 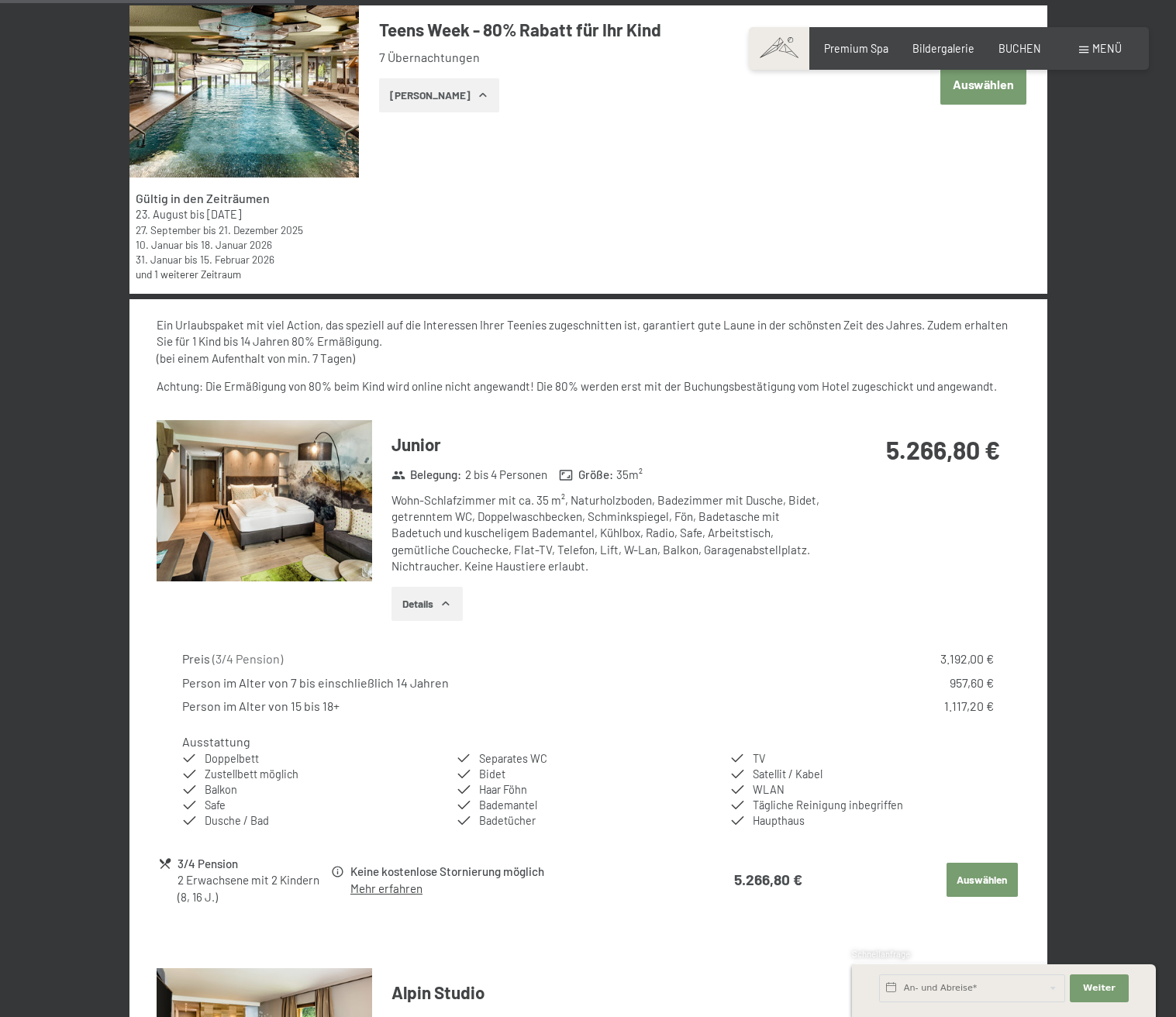 What do you see at coordinates (778, 820) in the screenshot?
I see `span: Haupthaus` at bounding box center [778, 820].